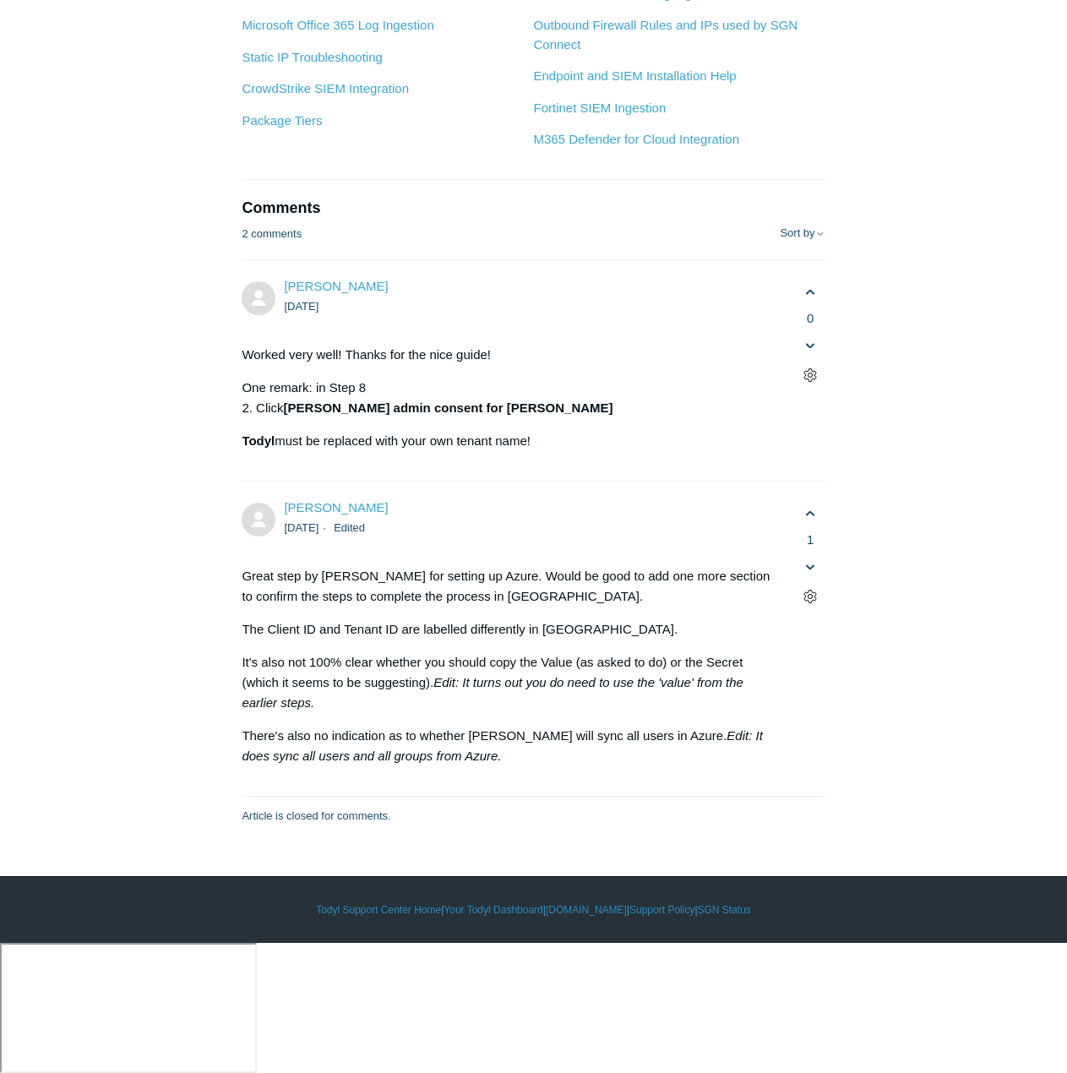 This screenshot has width=1067, height=1073. I want to click on p: 2 comments, so click(271, 234).